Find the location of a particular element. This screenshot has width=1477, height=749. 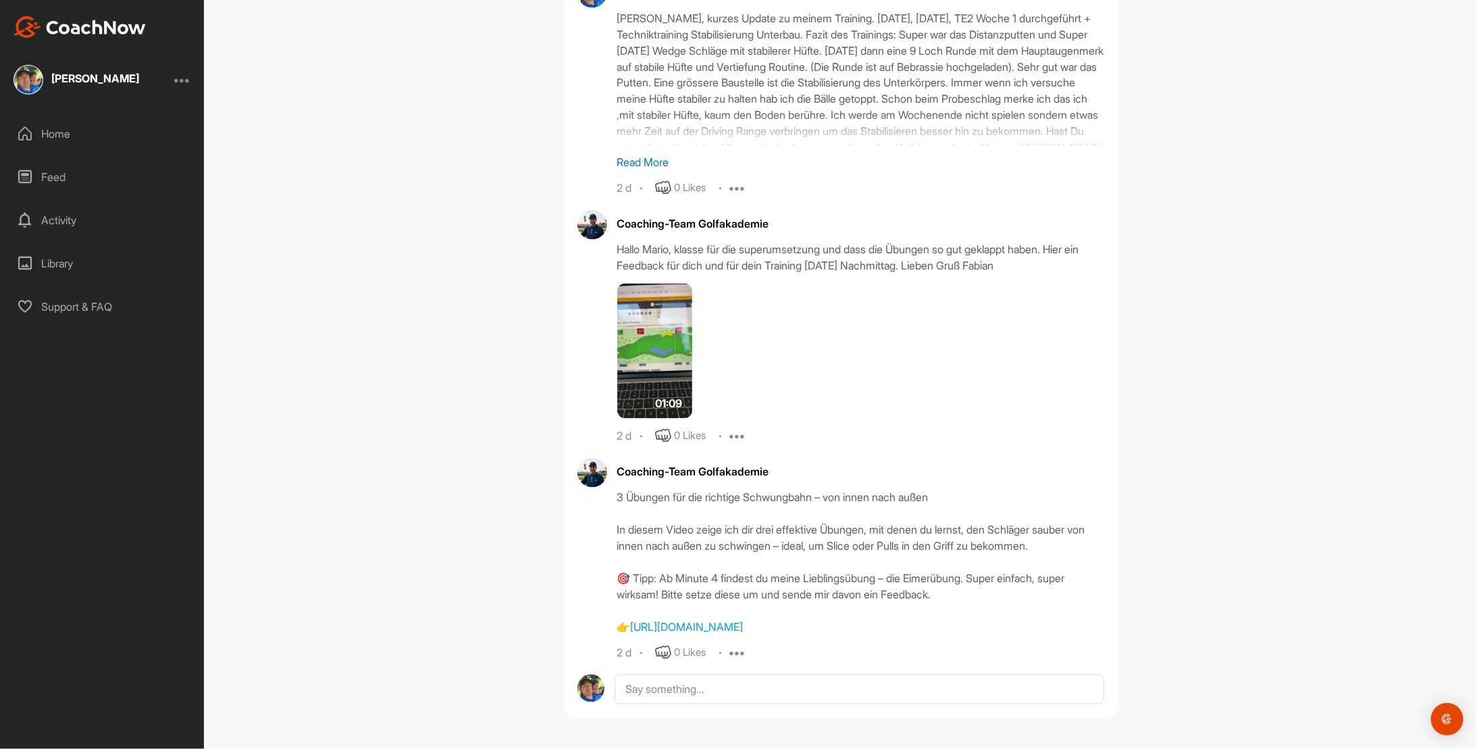

img: CoachNow is located at coordinates (80, 27).